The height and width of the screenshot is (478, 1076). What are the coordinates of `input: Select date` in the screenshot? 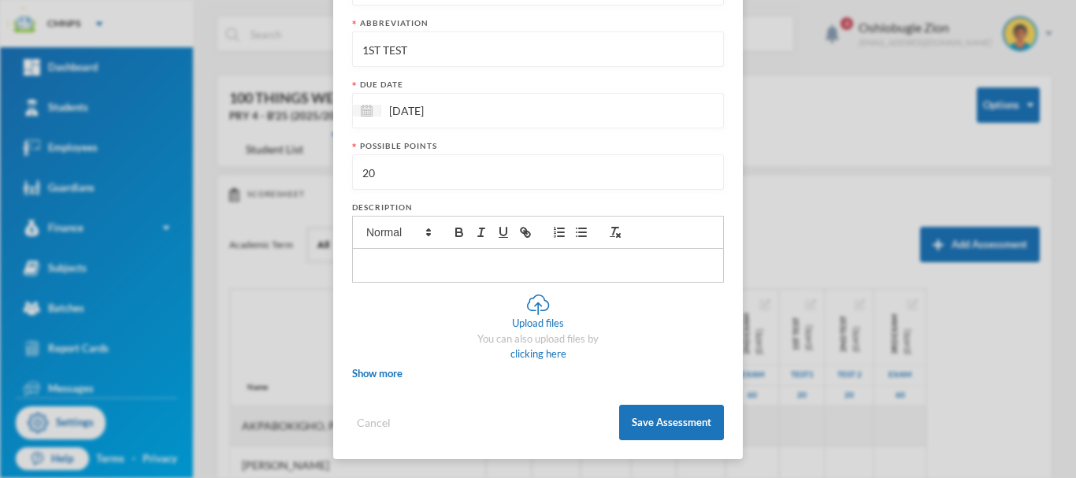 It's located at (448, 110).